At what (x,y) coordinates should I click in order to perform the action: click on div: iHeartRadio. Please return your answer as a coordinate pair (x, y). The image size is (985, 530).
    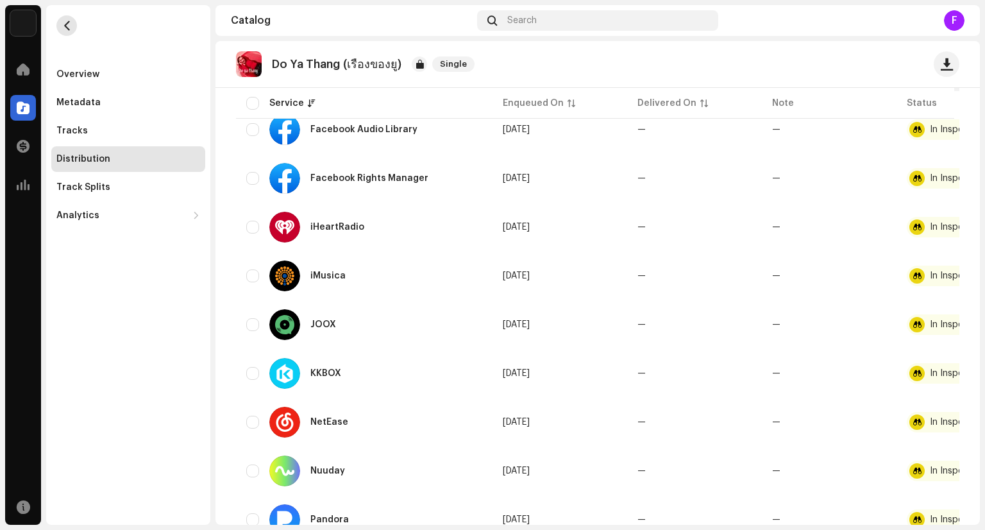
    Looking at the image, I should click on (337, 227).